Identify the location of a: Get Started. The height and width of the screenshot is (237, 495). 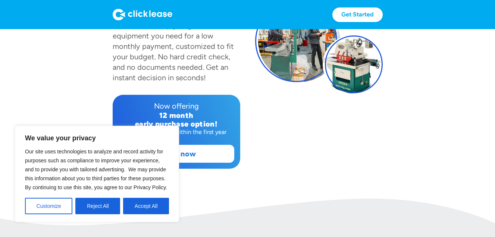
(358, 15).